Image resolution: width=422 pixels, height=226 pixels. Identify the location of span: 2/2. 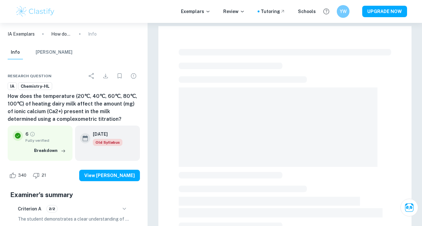
(52, 209).